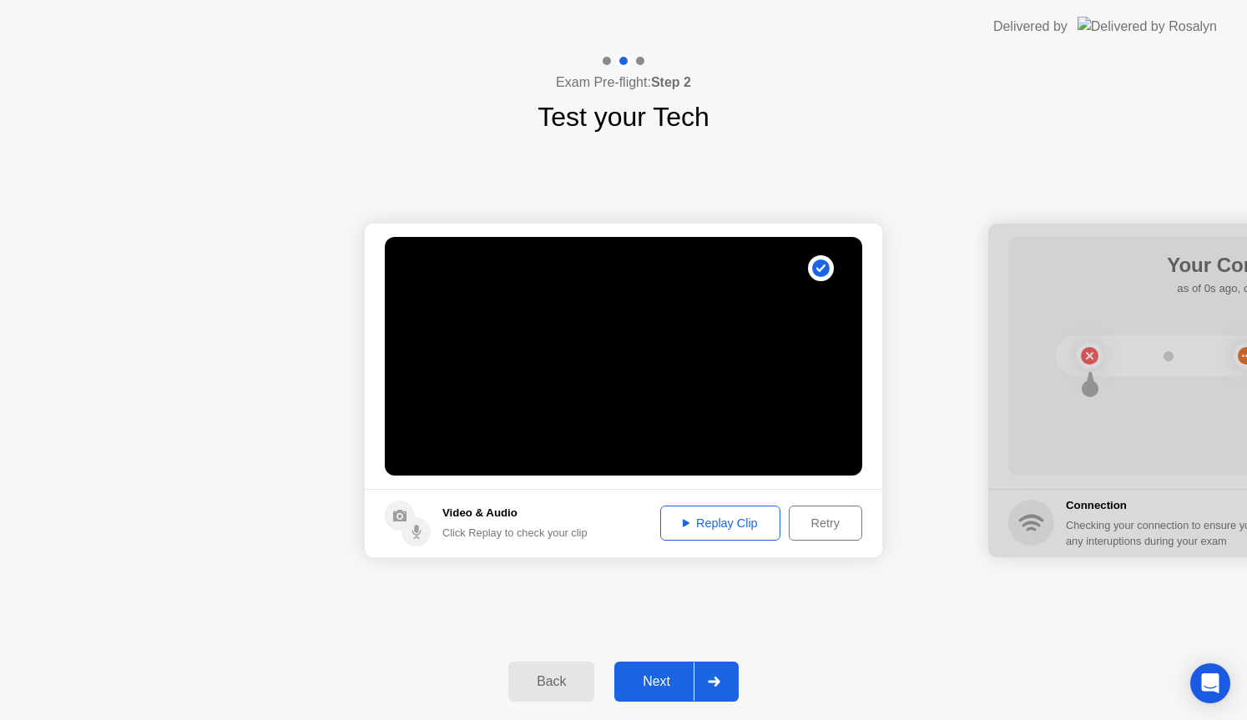  Describe the element at coordinates (551, 682) in the screenshot. I see `button: Back` at that location.